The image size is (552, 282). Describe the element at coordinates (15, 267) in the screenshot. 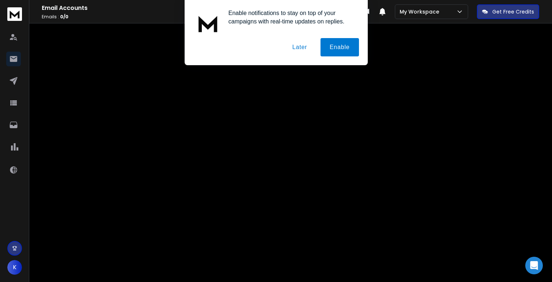

I see `span: K` at that location.